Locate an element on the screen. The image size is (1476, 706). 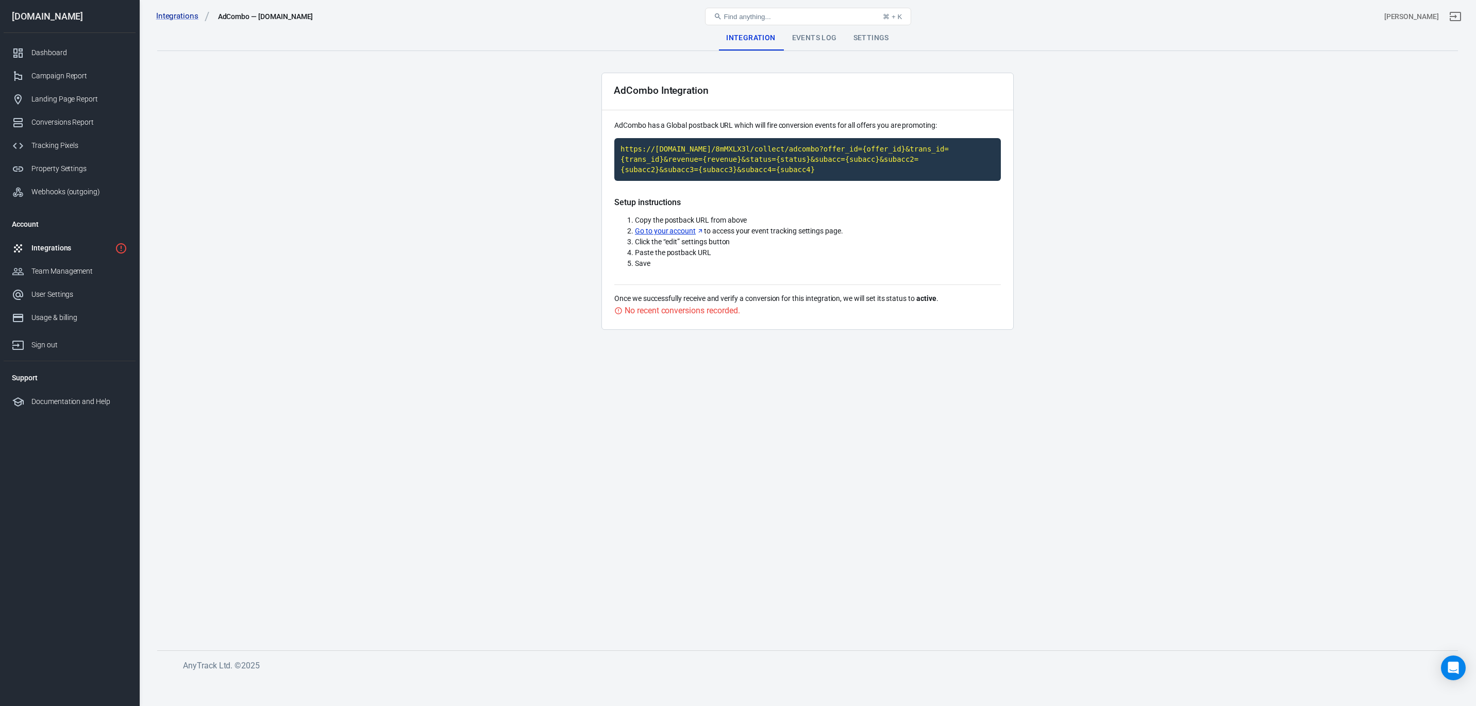
span: Paste the postback URL is located at coordinates (673, 252).